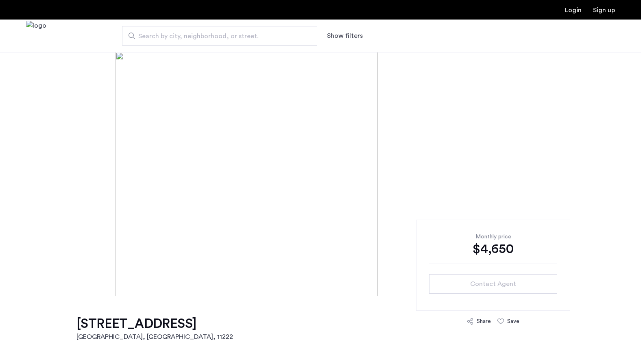 Image resolution: width=641 pixels, height=360 pixels. Describe the element at coordinates (220, 36) in the screenshot. I see `input: Apartment Search` at that location.